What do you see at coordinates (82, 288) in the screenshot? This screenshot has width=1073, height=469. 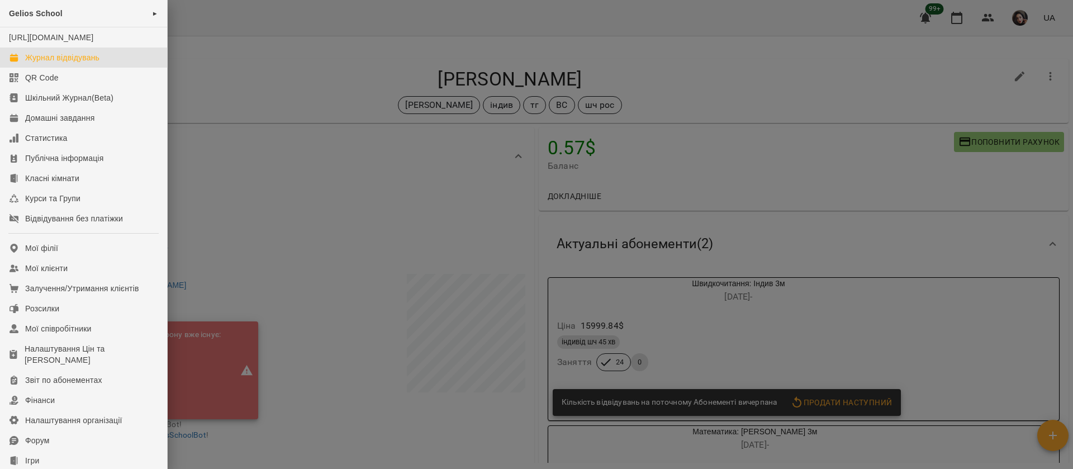 I see `div: Залучення/Утримання клієнтів` at bounding box center [82, 288].